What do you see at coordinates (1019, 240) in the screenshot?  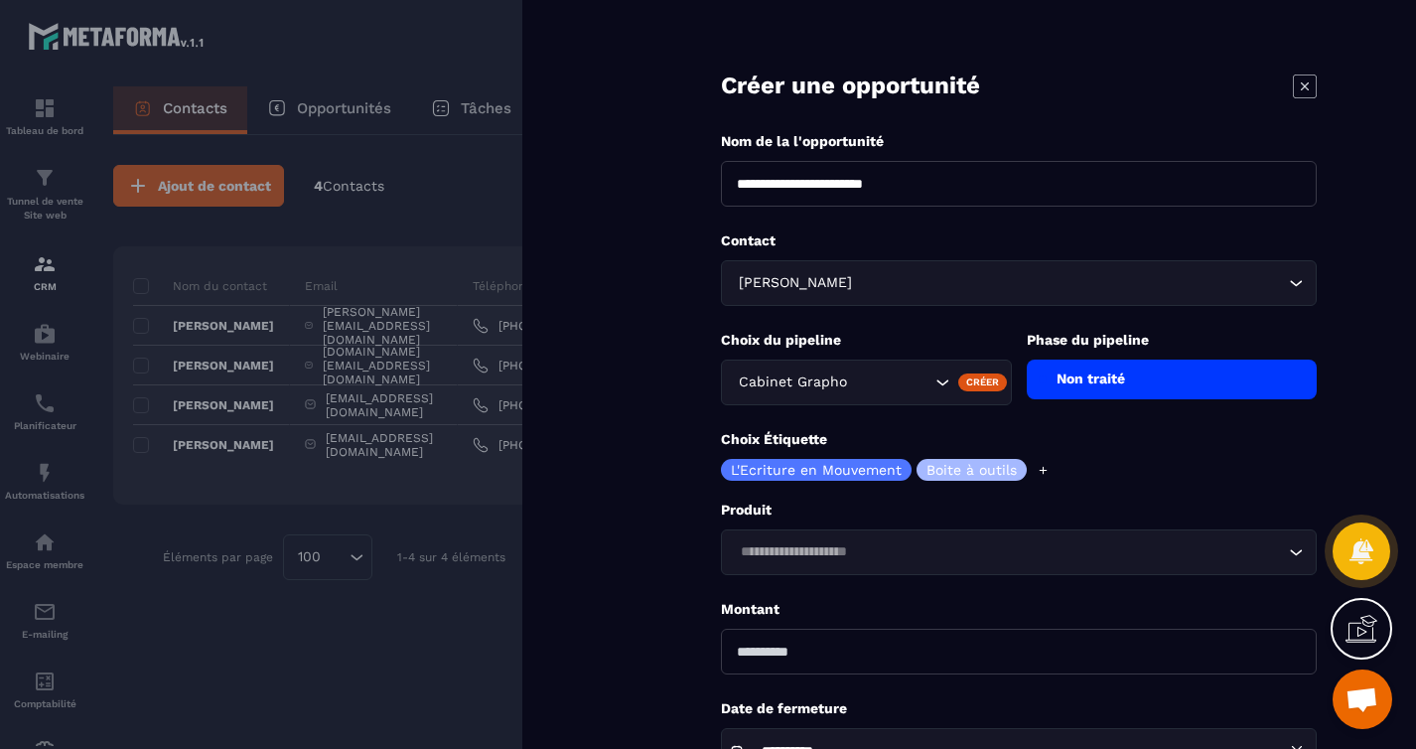 I see `p: Contact` at bounding box center [1019, 240].